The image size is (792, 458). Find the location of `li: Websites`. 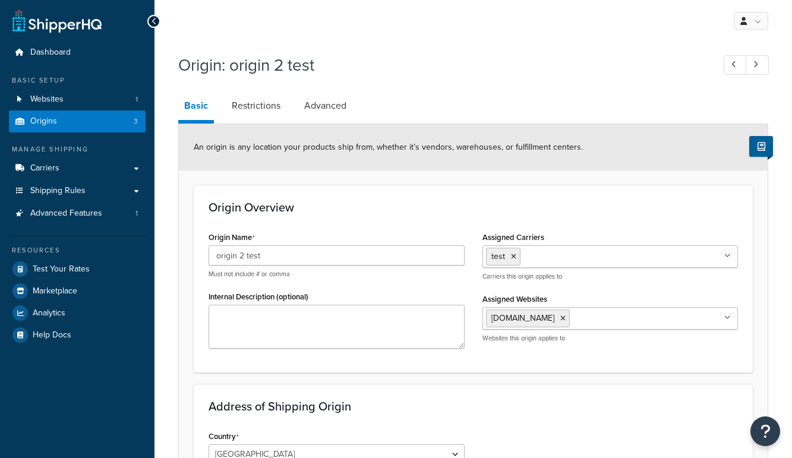

li: Websites is located at coordinates (77, 99).